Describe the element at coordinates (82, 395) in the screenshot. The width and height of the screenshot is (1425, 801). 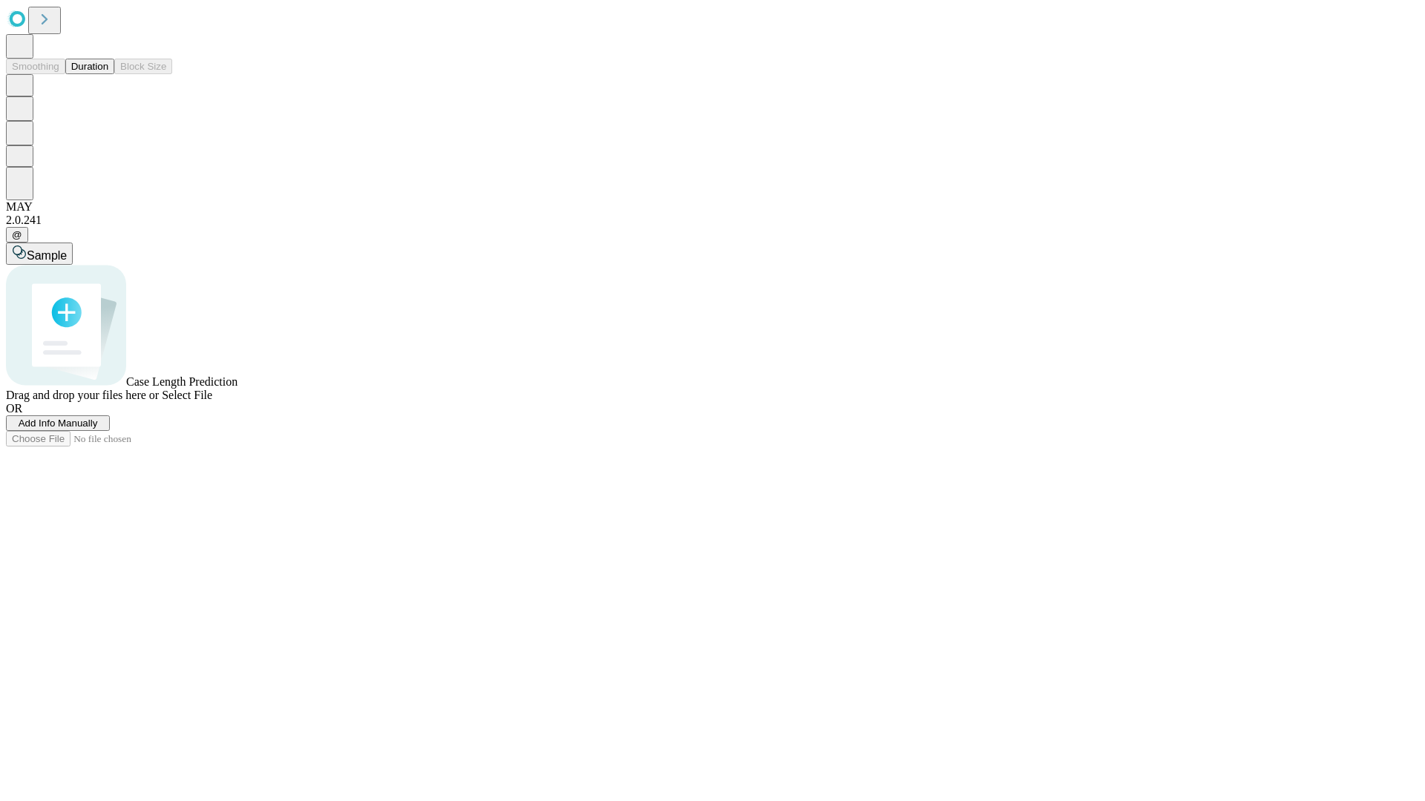
I see `span: Drag and drop your files here or` at that location.